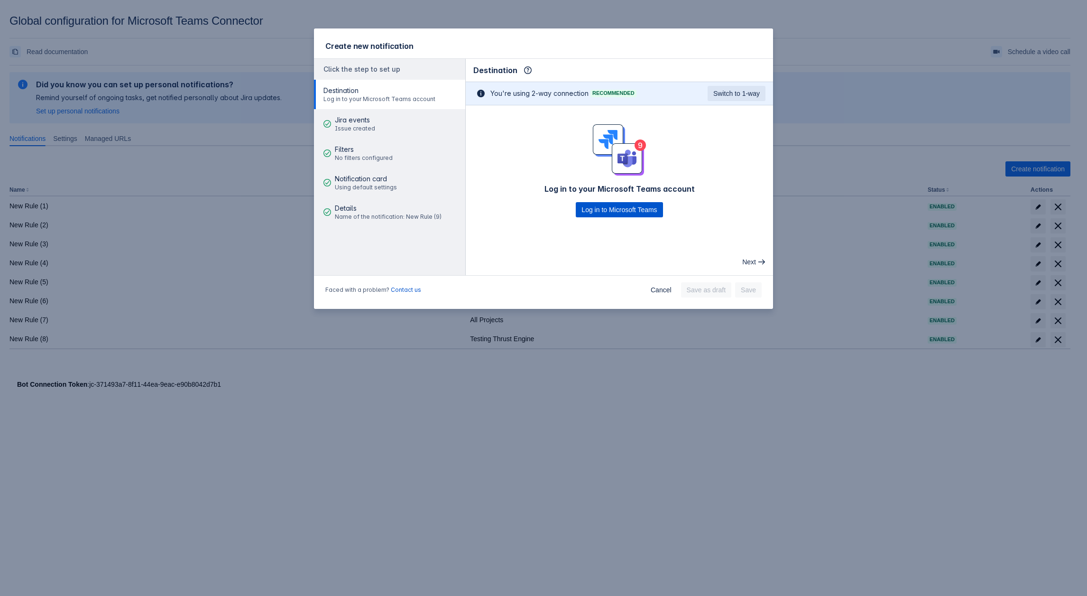 Image resolution: width=1087 pixels, height=596 pixels. I want to click on span: Notification card, so click(366, 179).